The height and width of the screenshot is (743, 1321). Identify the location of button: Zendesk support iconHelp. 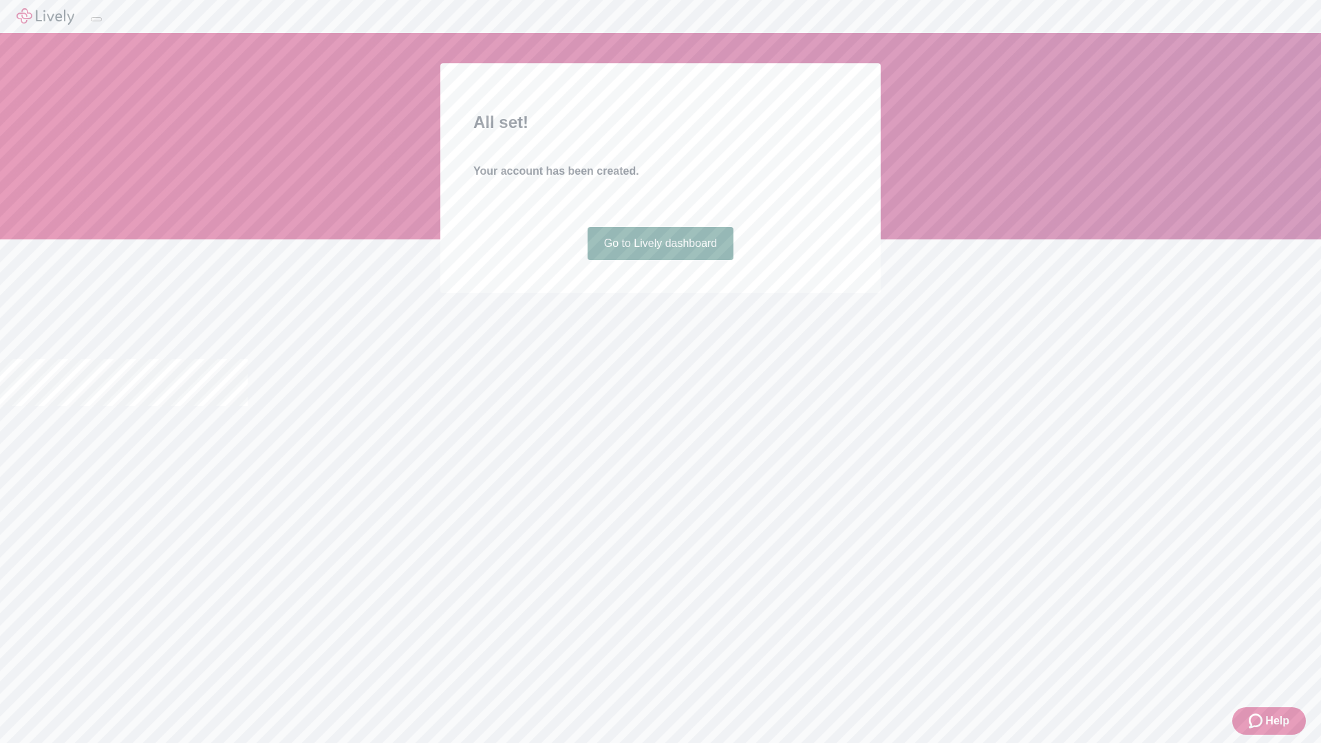
(1269, 721).